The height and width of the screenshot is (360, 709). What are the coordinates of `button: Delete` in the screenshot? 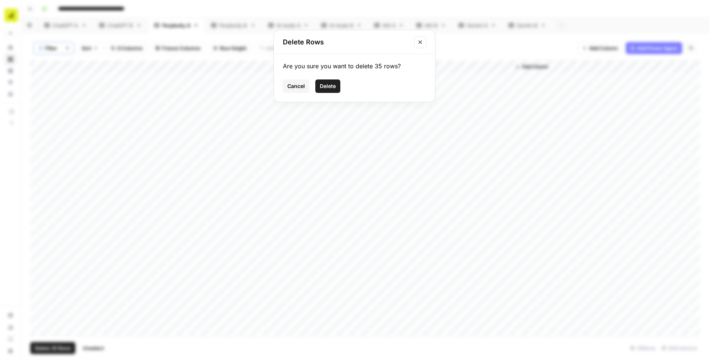 It's located at (327, 86).